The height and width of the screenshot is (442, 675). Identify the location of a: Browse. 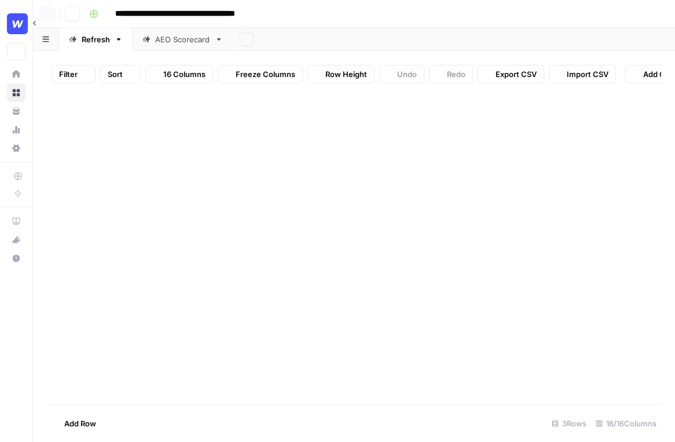
(16, 93).